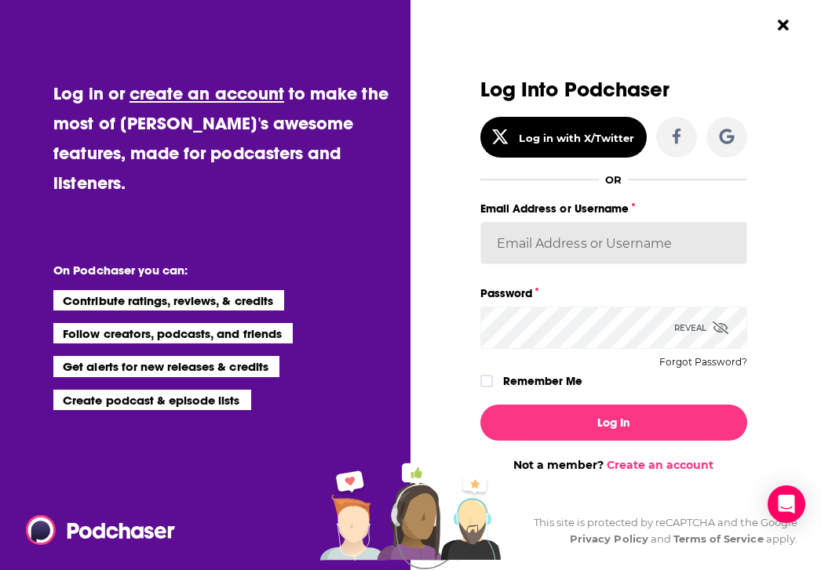 This screenshot has width=821, height=570. I want to click on button: Close Button, so click(783, 25).